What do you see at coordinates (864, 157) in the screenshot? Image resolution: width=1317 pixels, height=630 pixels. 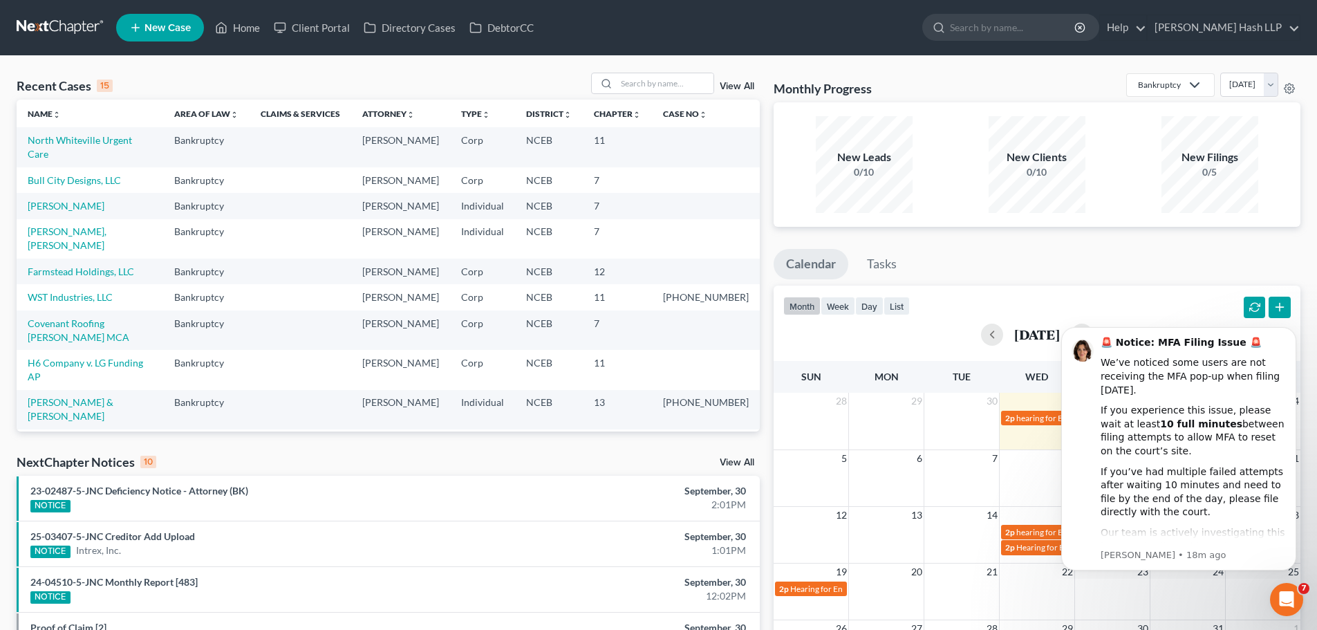 I see `div: New Leads` at bounding box center [864, 157].